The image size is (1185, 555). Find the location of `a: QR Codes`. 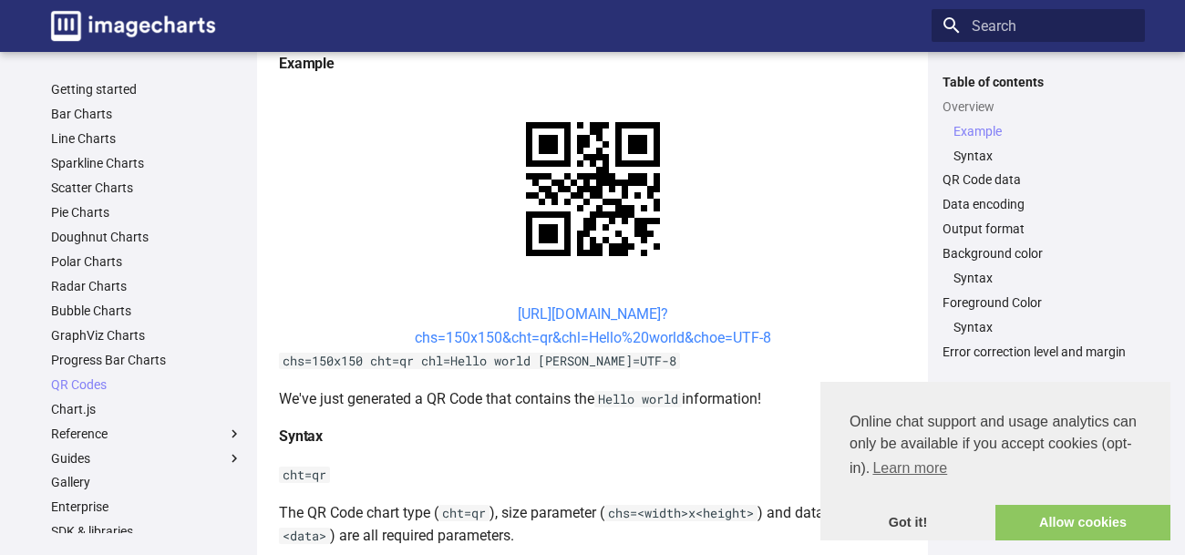

a: QR Codes is located at coordinates (147, 385).